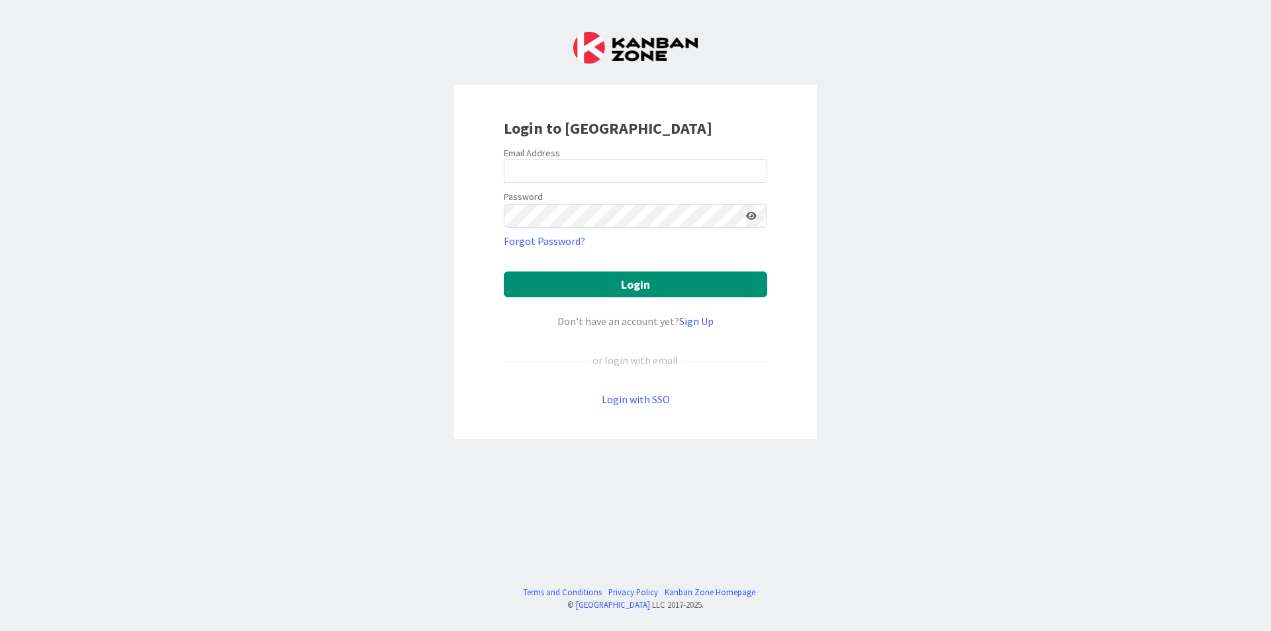 This screenshot has height=631, width=1271. What do you see at coordinates (635, 321) in the screenshot?
I see `div: Don’t have an account yet?` at bounding box center [635, 321].